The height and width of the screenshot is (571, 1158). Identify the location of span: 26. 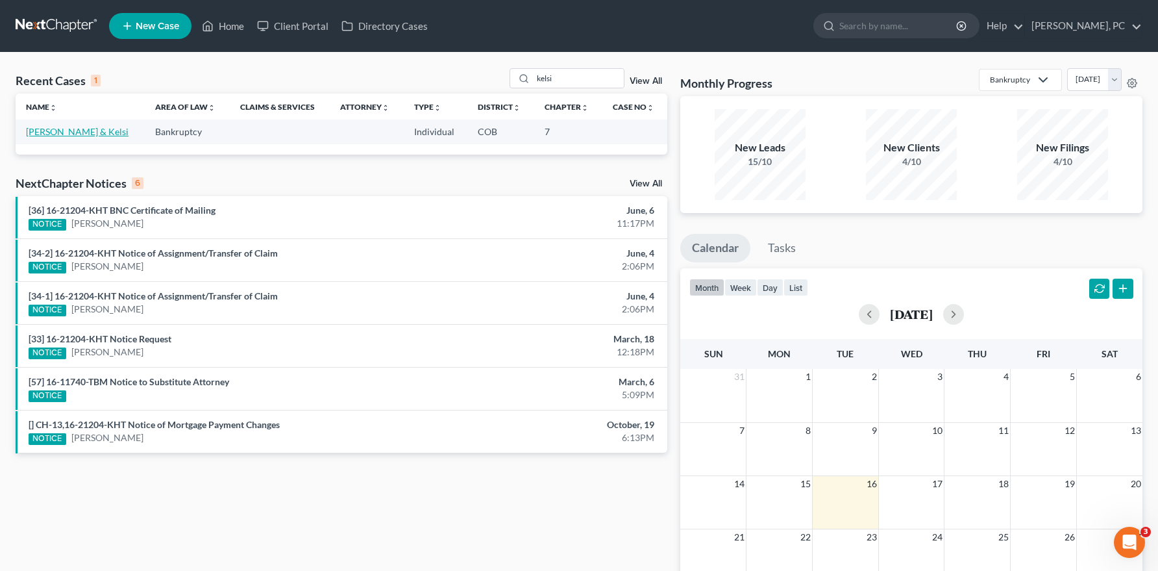
(1070, 537).